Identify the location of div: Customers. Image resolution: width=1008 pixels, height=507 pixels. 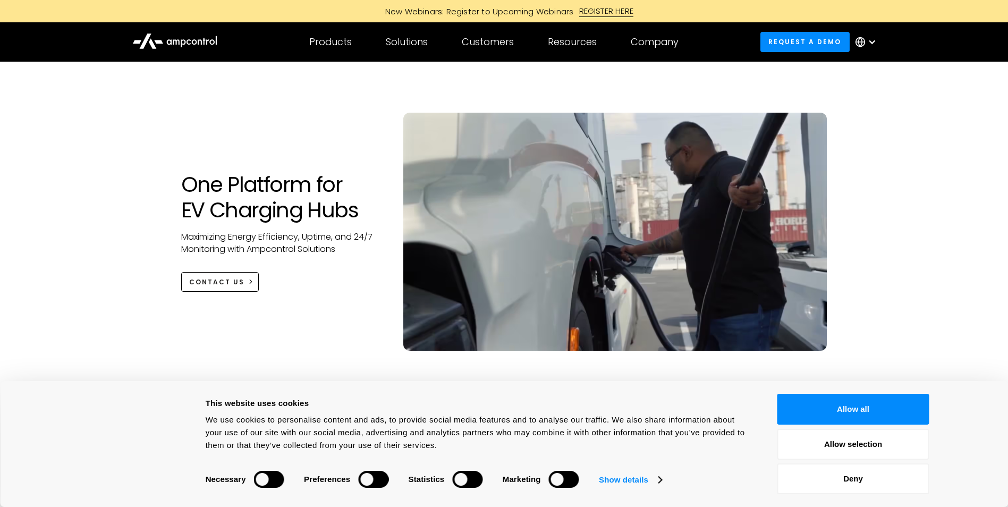
(488, 42).